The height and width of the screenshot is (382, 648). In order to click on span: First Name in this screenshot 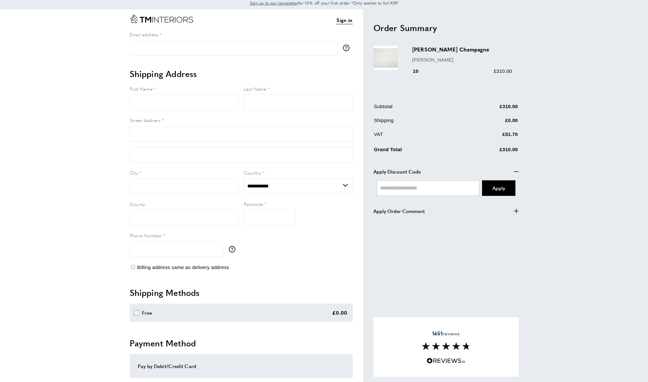, I will do `click(141, 89)`.